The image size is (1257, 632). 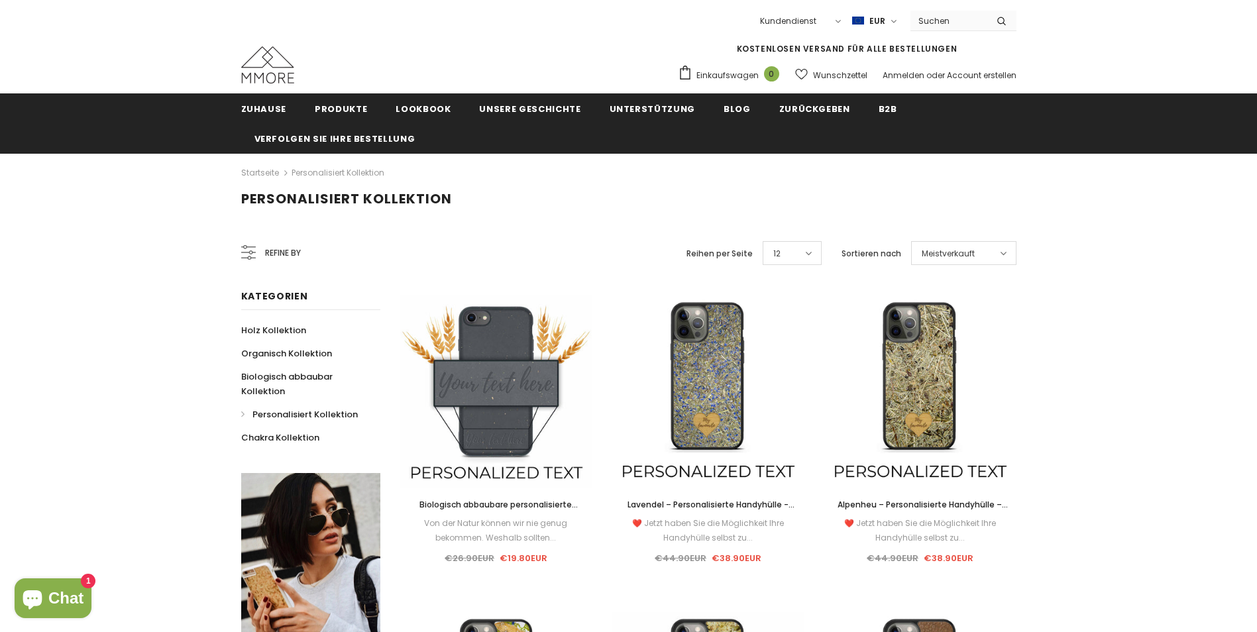 I want to click on a: Chakra Kollektion, so click(x=280, y=437).